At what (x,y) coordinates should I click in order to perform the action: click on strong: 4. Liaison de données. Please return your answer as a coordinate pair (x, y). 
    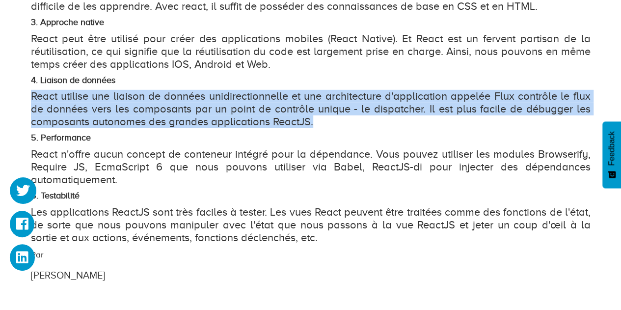
    Looking at the image, I should click on (73, 80).